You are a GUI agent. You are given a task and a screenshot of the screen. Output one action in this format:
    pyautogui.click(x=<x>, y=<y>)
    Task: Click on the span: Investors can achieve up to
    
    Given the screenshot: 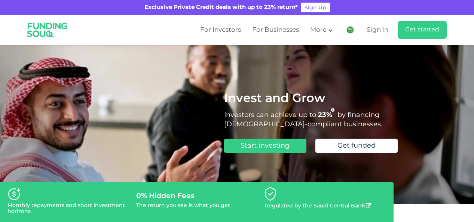 What is the action you would take?
    pyautogui.click(x=270, y=115)
    